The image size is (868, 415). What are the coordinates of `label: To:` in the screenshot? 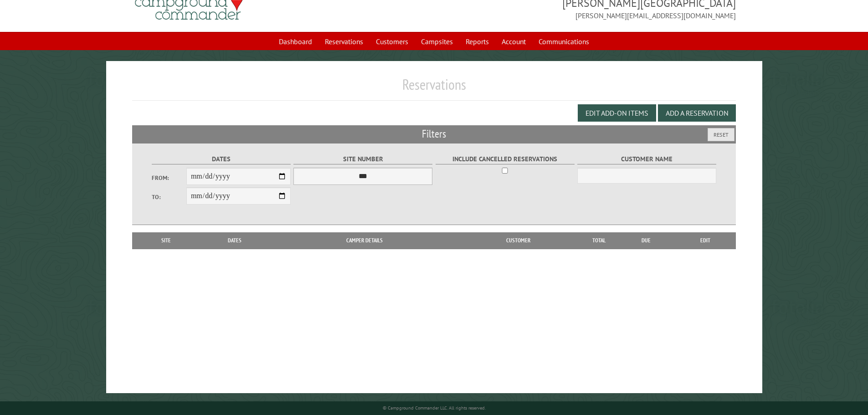 It's located at (169, 197).